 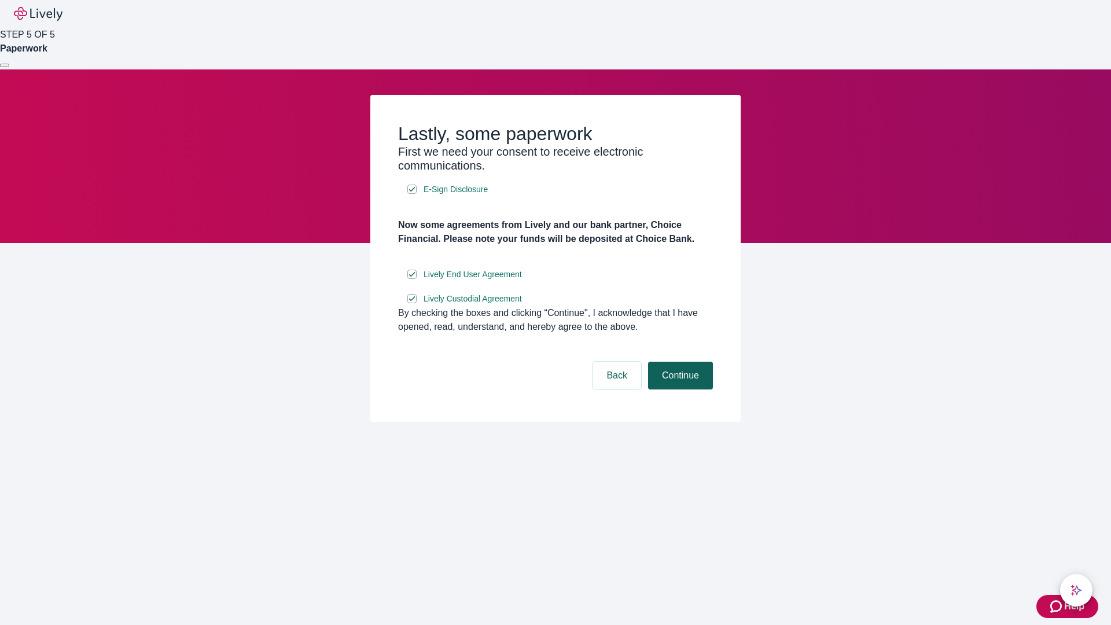 I want to click on button: Back, so click(x=617, y=375).